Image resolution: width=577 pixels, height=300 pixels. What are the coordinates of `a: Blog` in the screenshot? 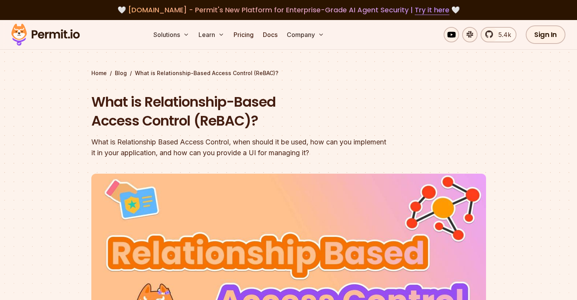 It's located at (121, 73).